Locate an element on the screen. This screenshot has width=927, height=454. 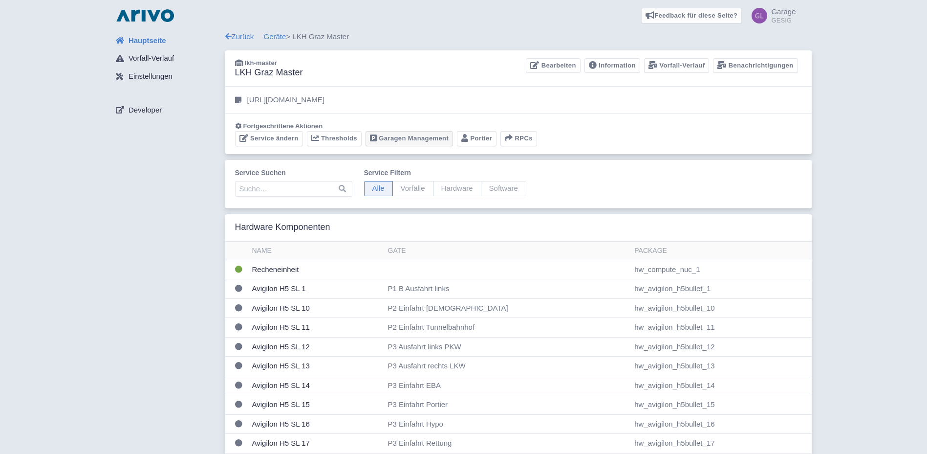
span: lkh-master is located at coordinates (261, 63).